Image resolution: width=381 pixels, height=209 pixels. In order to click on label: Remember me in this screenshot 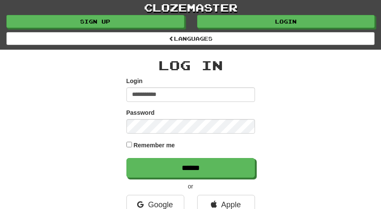, I will do `click(154, 145)`.